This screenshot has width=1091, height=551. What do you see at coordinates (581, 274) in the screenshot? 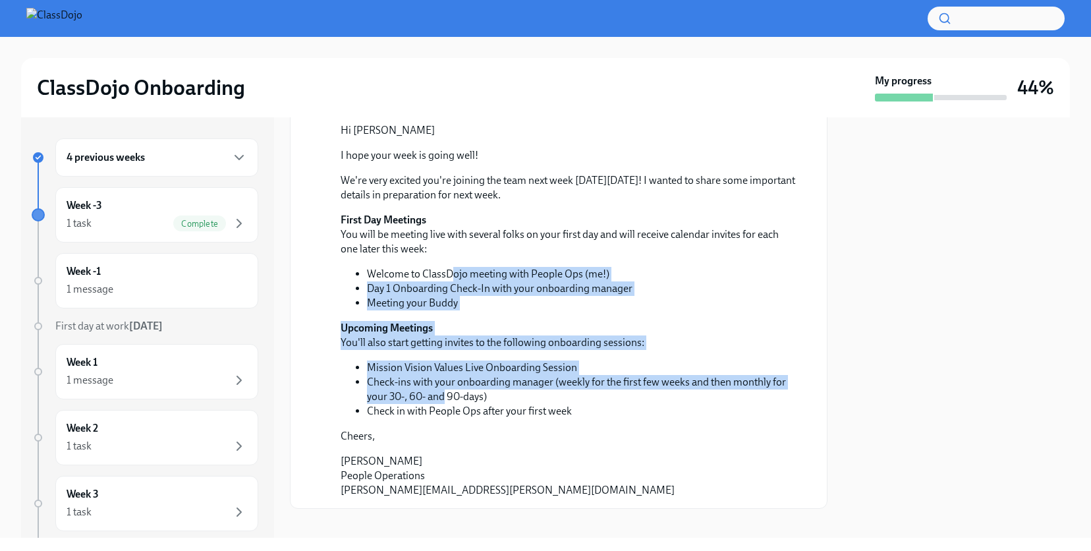
I see `li: Welcome to ClassDojo meeting with People Ops (me!)` at bounding box center [581, 274].